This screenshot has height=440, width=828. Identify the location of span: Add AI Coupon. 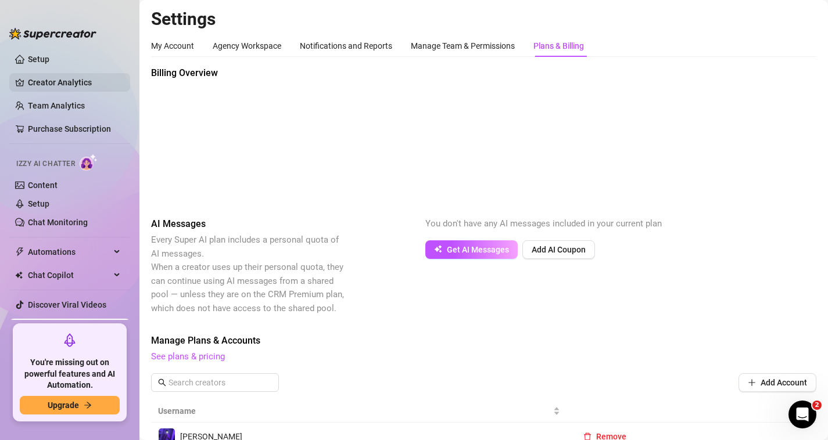
(558, 250).